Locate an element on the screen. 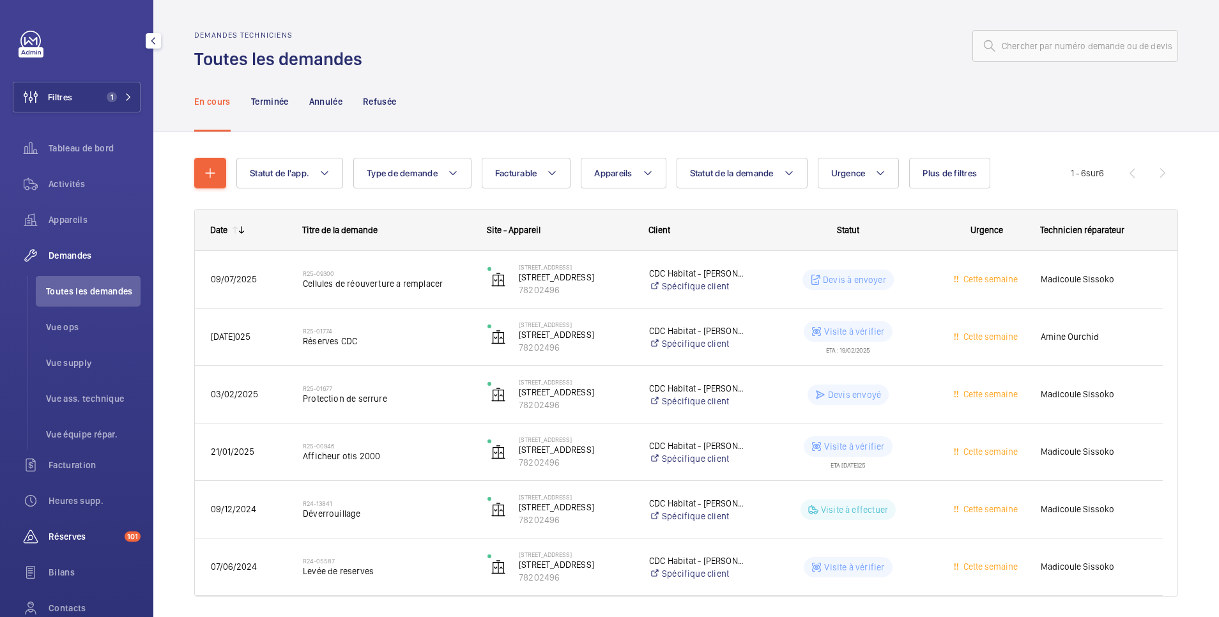 The image size is (1219, 617). h2: R24-13841 is located at coordinates (386, 503).